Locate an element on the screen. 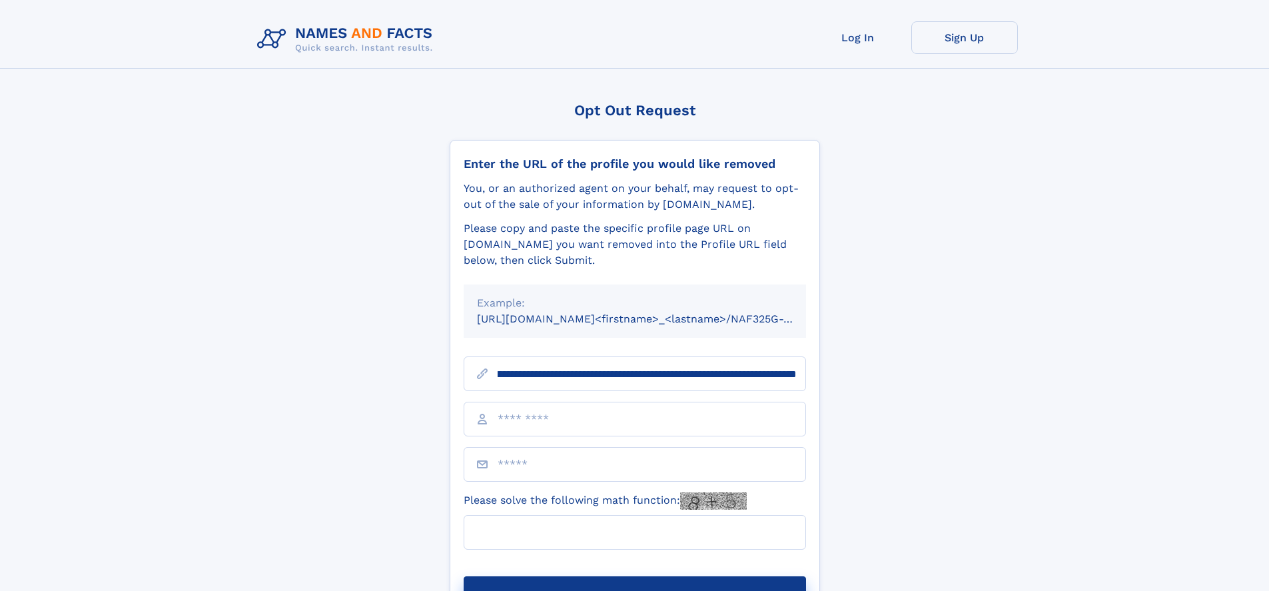 The width and height of the screenshot is (1269, 591). div: Opt Out Request is located at coordinates (635, 110).